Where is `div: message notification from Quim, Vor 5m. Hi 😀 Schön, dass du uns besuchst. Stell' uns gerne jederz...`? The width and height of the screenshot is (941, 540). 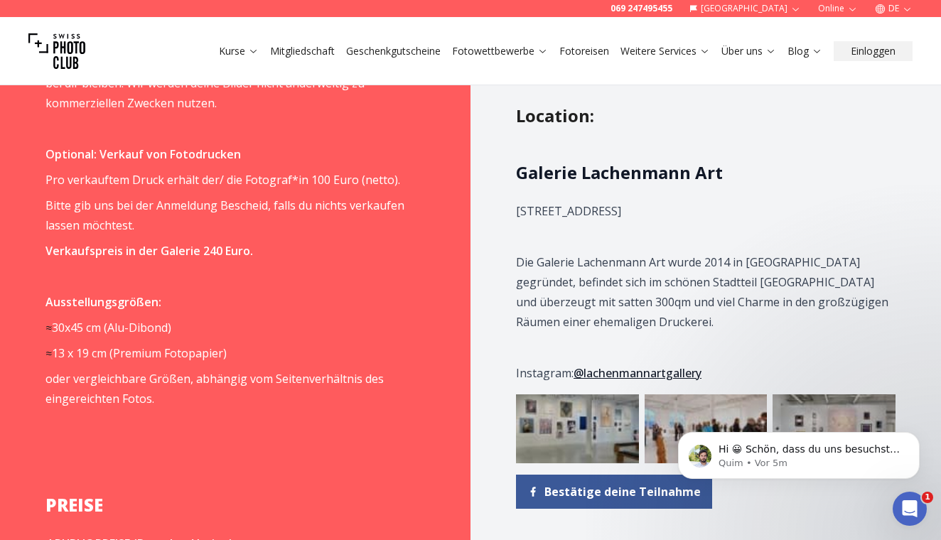 div: message notification from Quim, Vor 5m. Hi 😀 Schön, dass du uns besuchst. Stell' uns gerne jederz... is located at coordinates (142, 53).